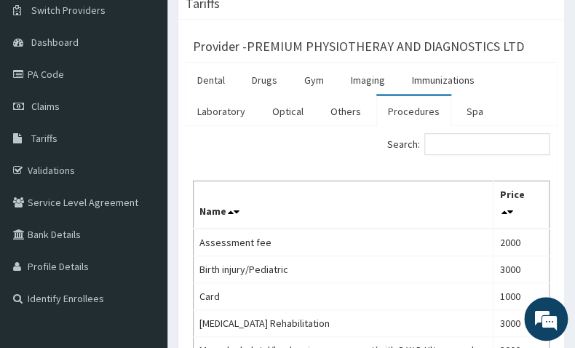  I want to click on span: Tariffs, so click(44, 138).